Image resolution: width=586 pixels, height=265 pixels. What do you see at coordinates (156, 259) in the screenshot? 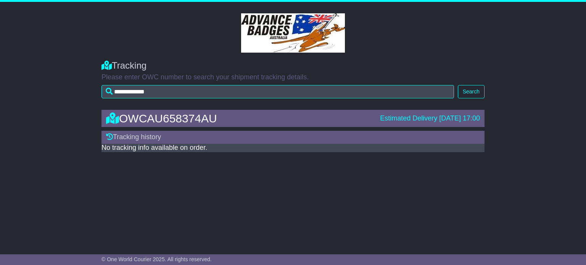
I see `span: © One World Courier 2025. All rights reserved.` at bounding box center [156, 259].